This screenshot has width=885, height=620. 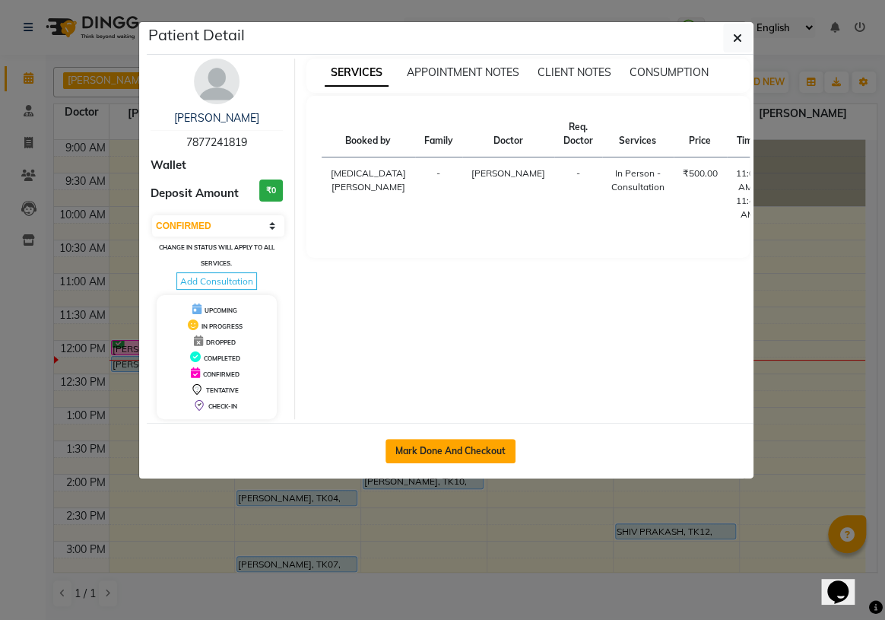 I want to click on h3: ₹0, so click(x=271, y=190).